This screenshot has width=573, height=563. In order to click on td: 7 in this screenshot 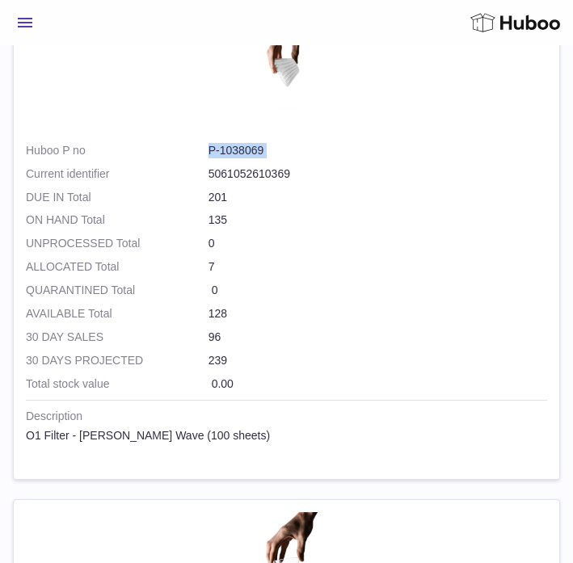, I will do `click(286, 271)`.